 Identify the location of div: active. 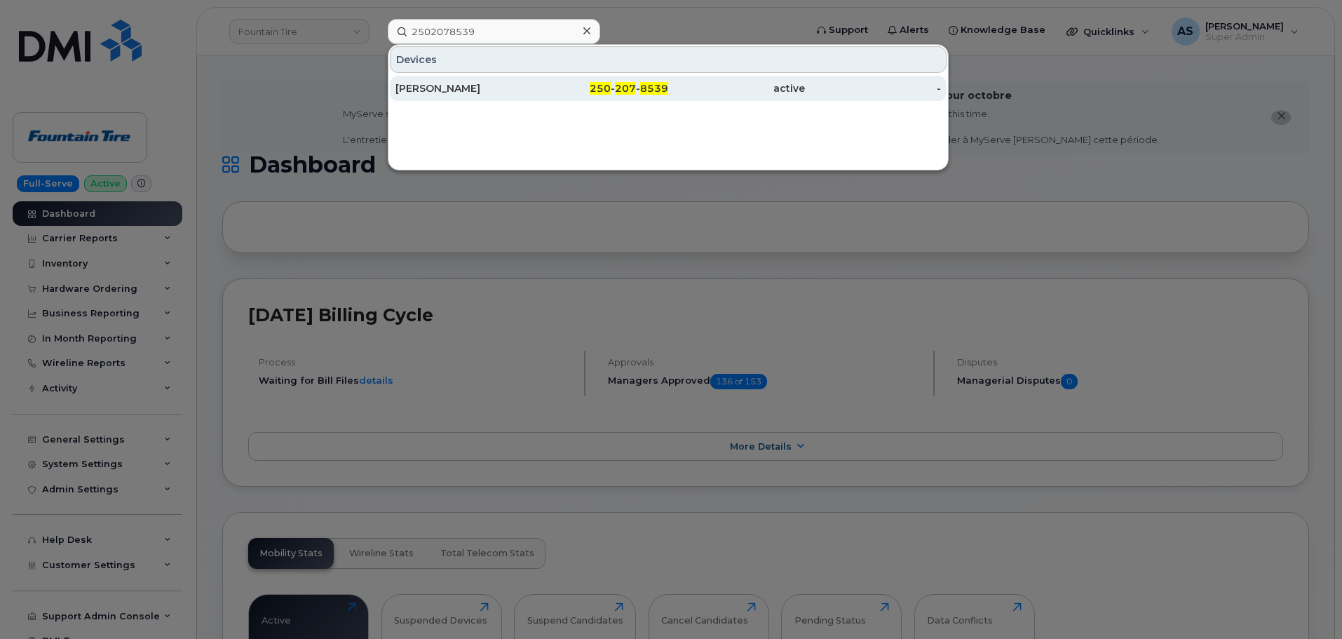
(736, 88).